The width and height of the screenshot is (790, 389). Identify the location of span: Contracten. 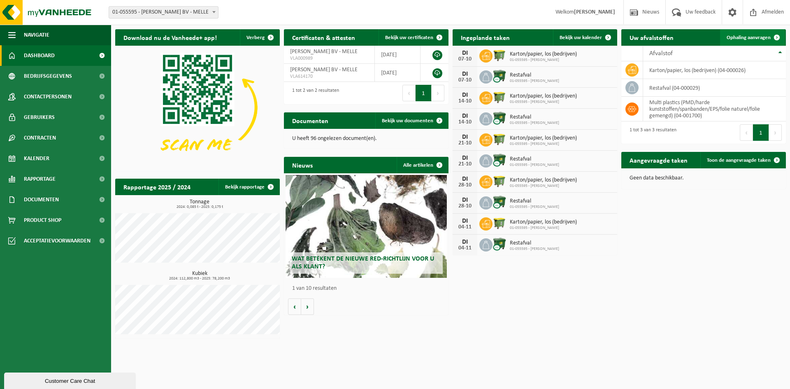
(40, 138).